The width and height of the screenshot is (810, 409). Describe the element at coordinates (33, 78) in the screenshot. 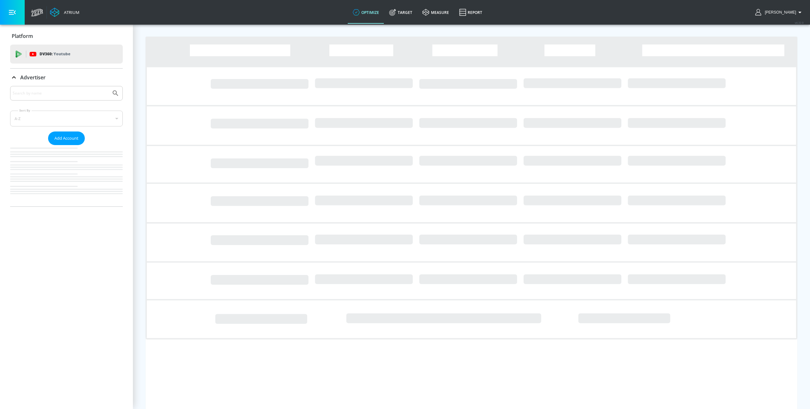

I see `p: Advertiser` at that location.